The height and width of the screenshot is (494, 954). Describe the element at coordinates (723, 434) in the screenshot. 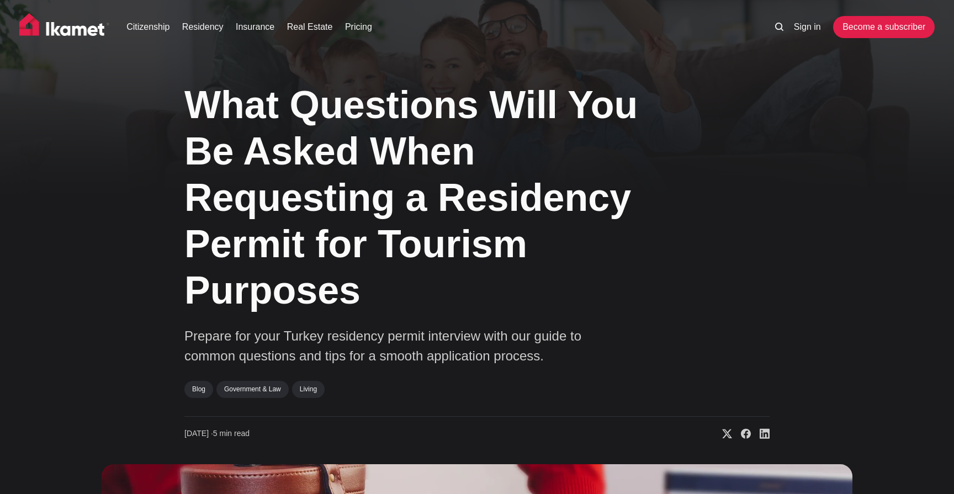

I see `a: Share on X` at that location.